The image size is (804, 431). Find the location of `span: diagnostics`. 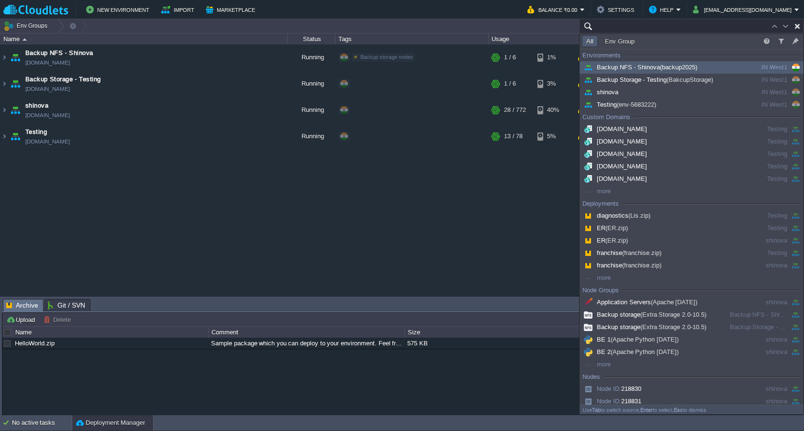

span: diagnostics is located at coordinates (616, 215).